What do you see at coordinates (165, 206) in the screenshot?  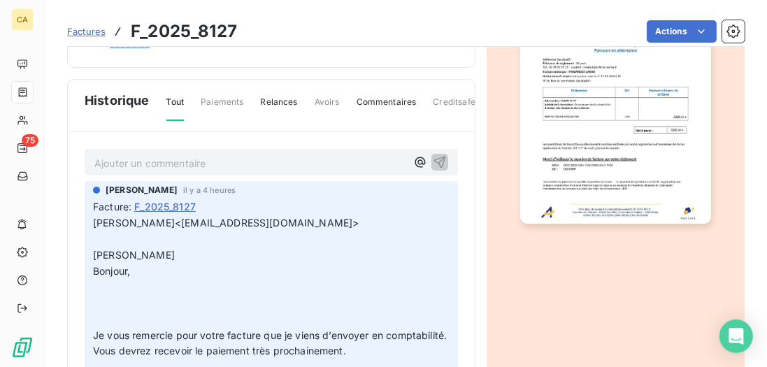 I see `span: F_2025_8127` at bounding box center [165, 206].